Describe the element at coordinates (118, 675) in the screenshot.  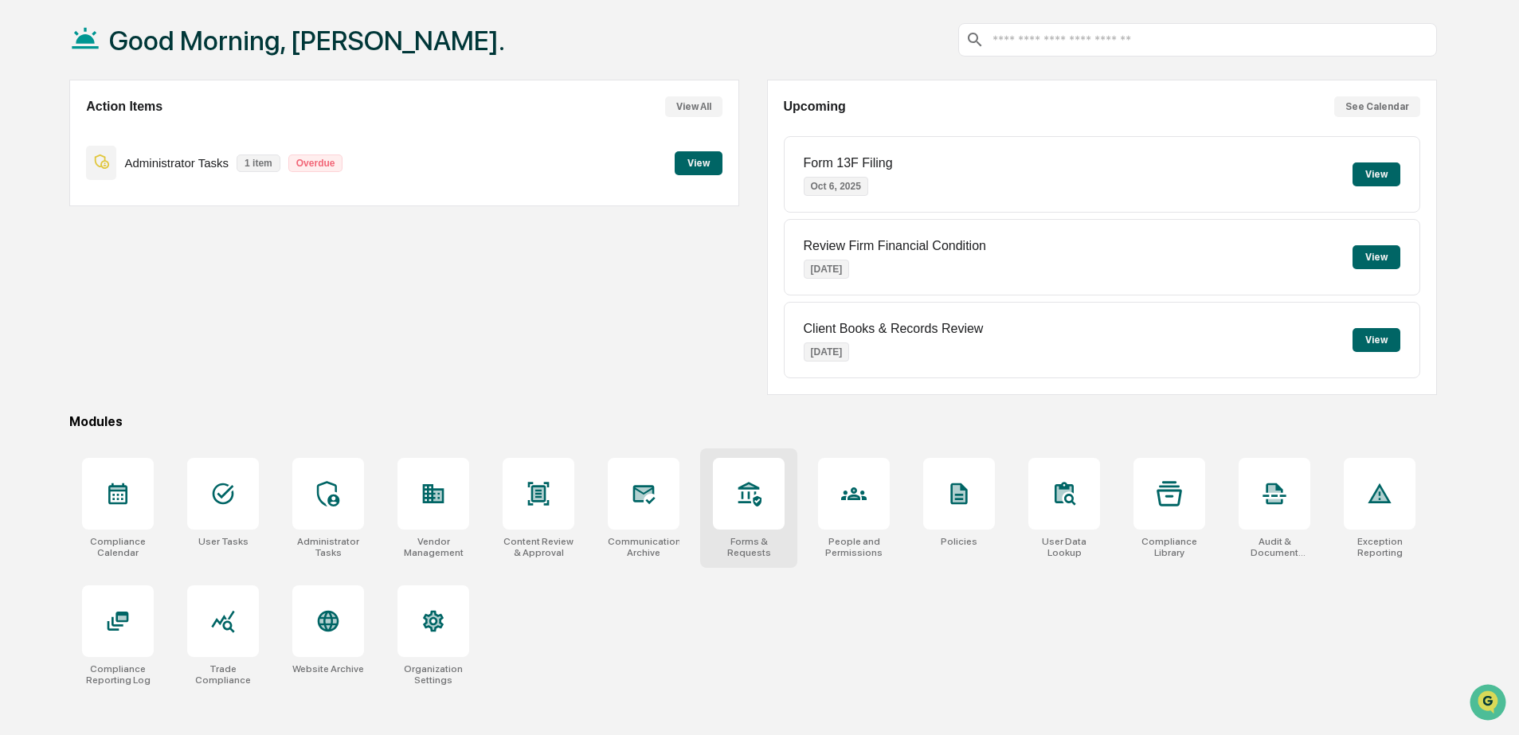
I see `div: Compliance Reporting Log` at that location.